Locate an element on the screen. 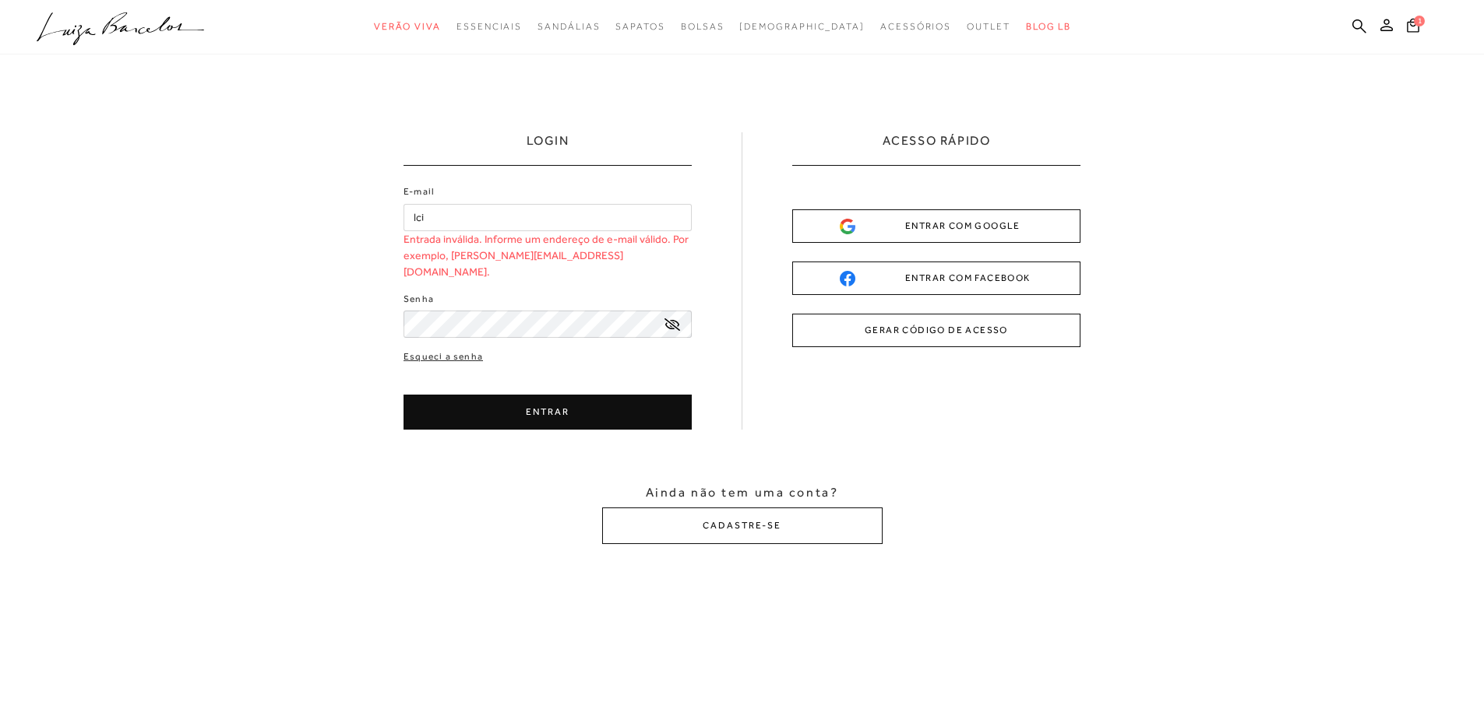 This screenshot has height=709, width=1484. span: Bolsas is located at coordinates (702, 26).